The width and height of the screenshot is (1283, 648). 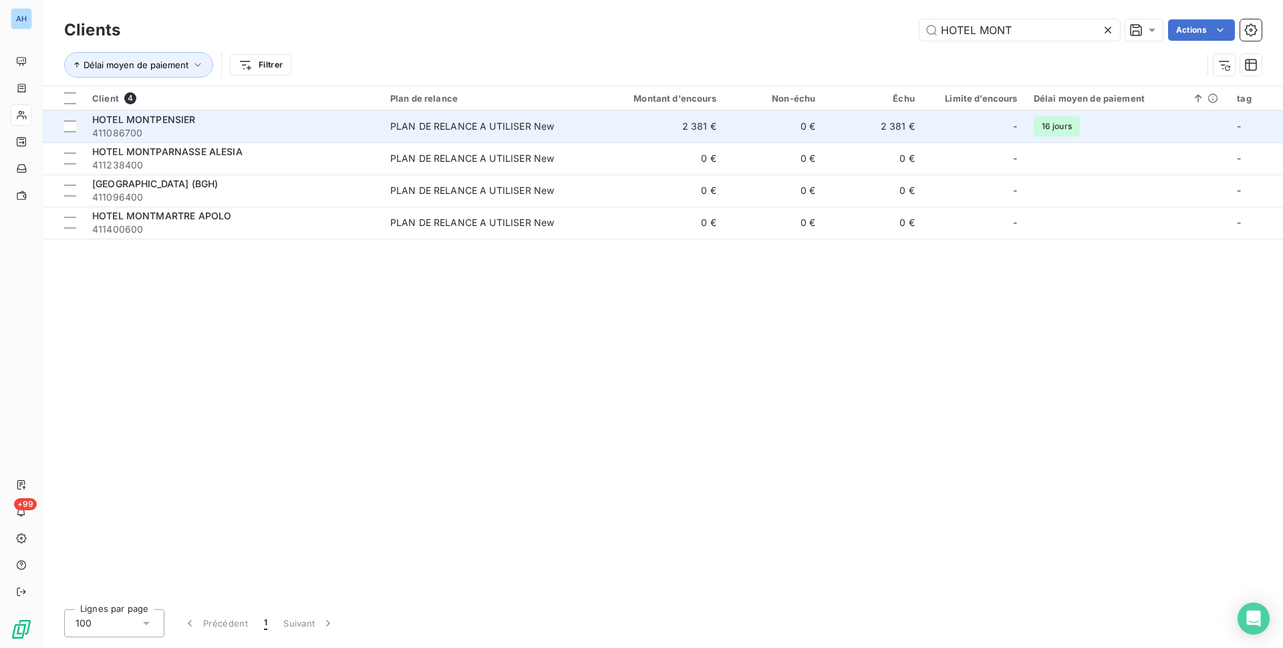 I want to click on button: 1, so click(x=265, y=623).